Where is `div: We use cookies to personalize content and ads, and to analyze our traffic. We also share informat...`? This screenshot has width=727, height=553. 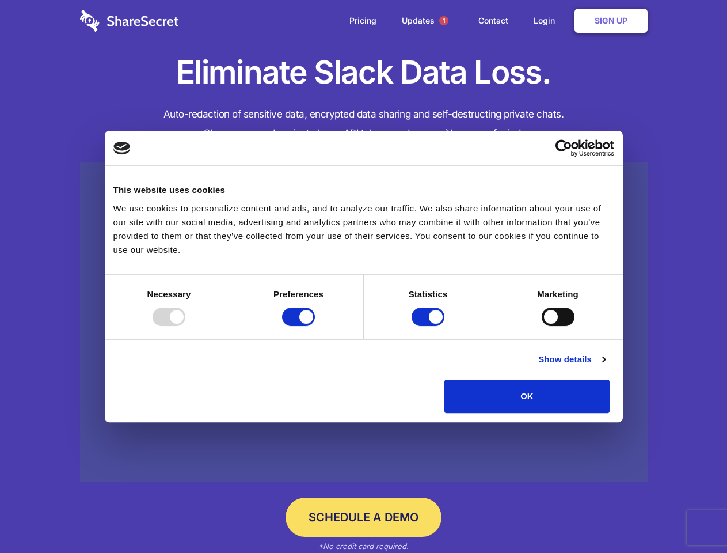 div: We use cookies to personalize content and ads, and to analyze our traffic. We also share informat... is located at coordinates (364, 229).